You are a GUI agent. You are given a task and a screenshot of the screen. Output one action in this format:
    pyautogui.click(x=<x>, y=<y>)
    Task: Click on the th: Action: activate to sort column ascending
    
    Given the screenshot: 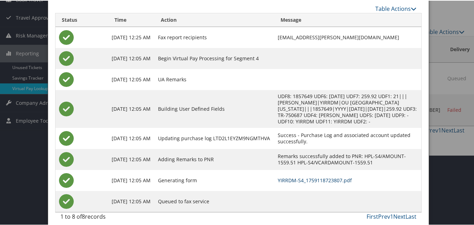 What is the action you would take?
    pyautogui.click(x=214, y=19)
    